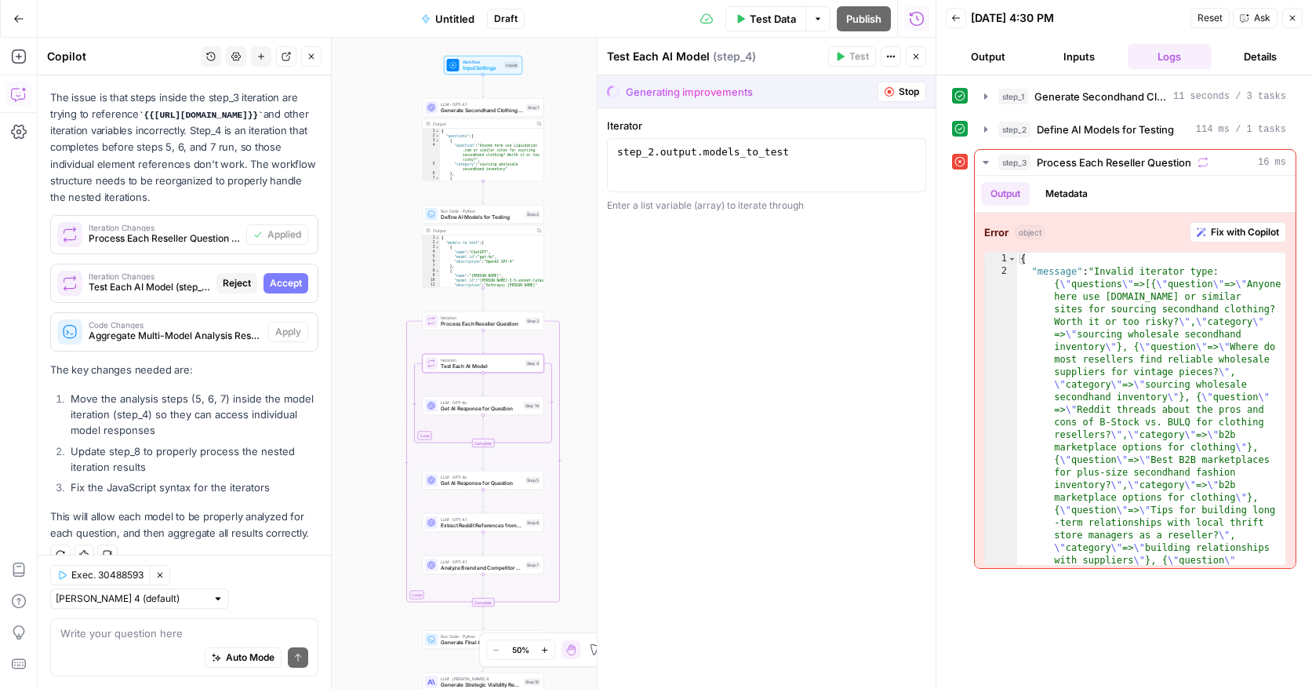 This screenshot has width=1312, height=689. I want to click on span: Iteration Changes, so click(149, 276).